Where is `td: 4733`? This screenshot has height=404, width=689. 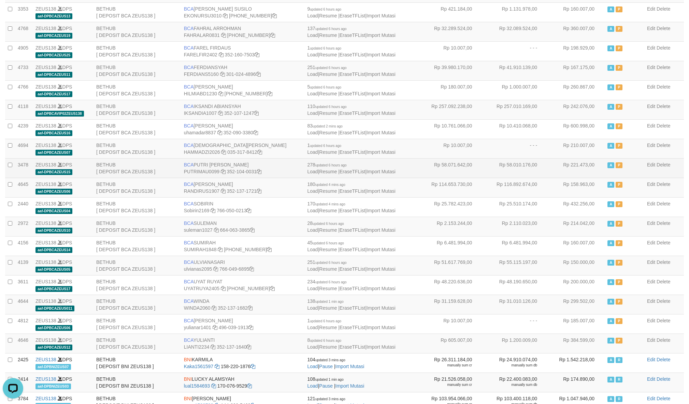 td: 4733 is located at coordinates (24, 70).